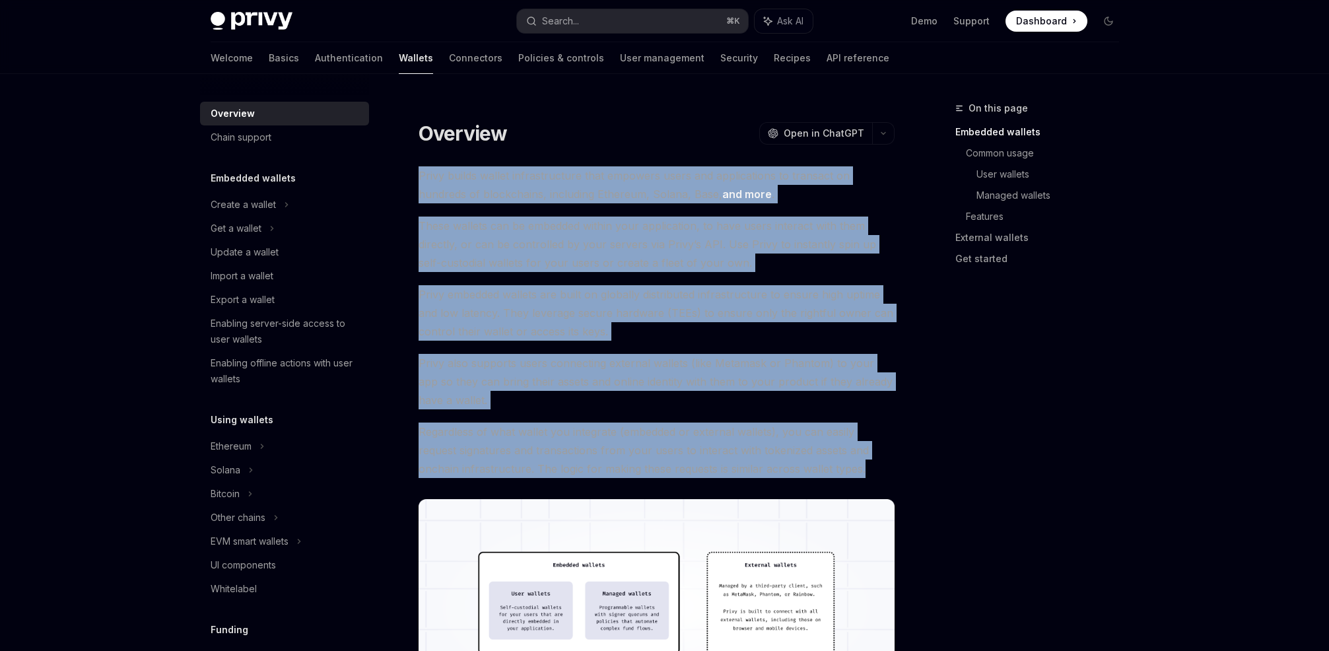 The width and height of the screenshot is (1329, 651). I want to click on a: Embedded wallets, so click(1042, 132).